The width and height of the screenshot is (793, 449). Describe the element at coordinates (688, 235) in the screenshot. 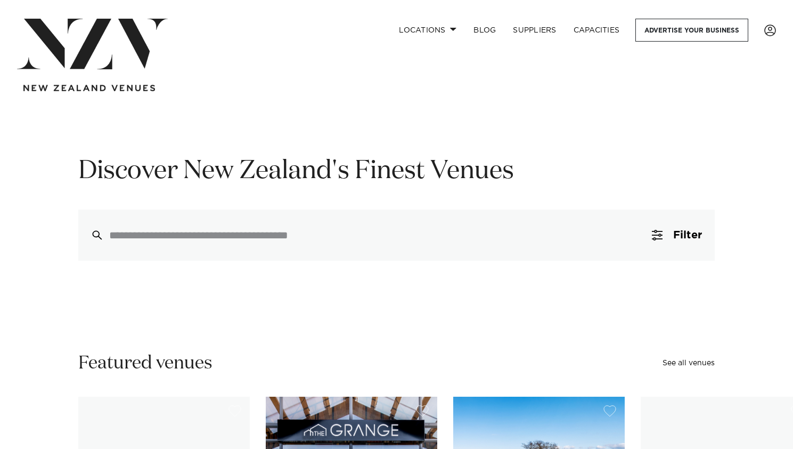

I see `span: Filter` at that location.